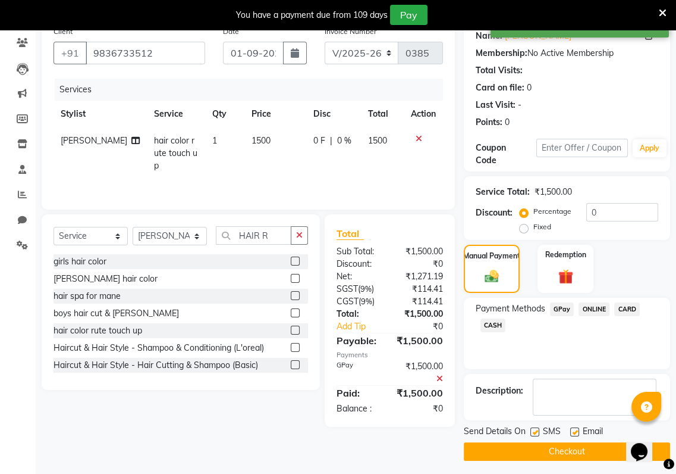 This screenshot has height=474, width=676. What do you see at coordinates (495, 432) in the screenshot?
I see `span: Send Details On` at bounding box center [495, 432].